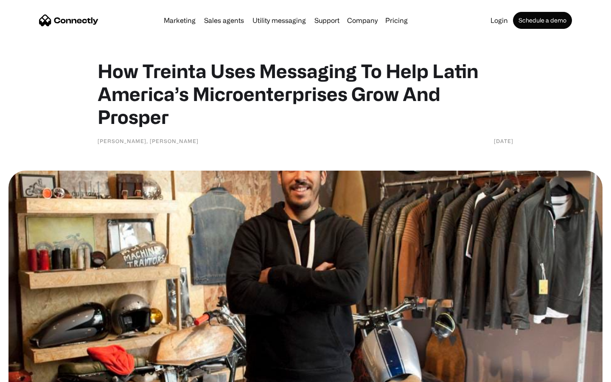  Describe the element at coordinates (499, 20) in the screenshot. I see `a: Login` at that location.